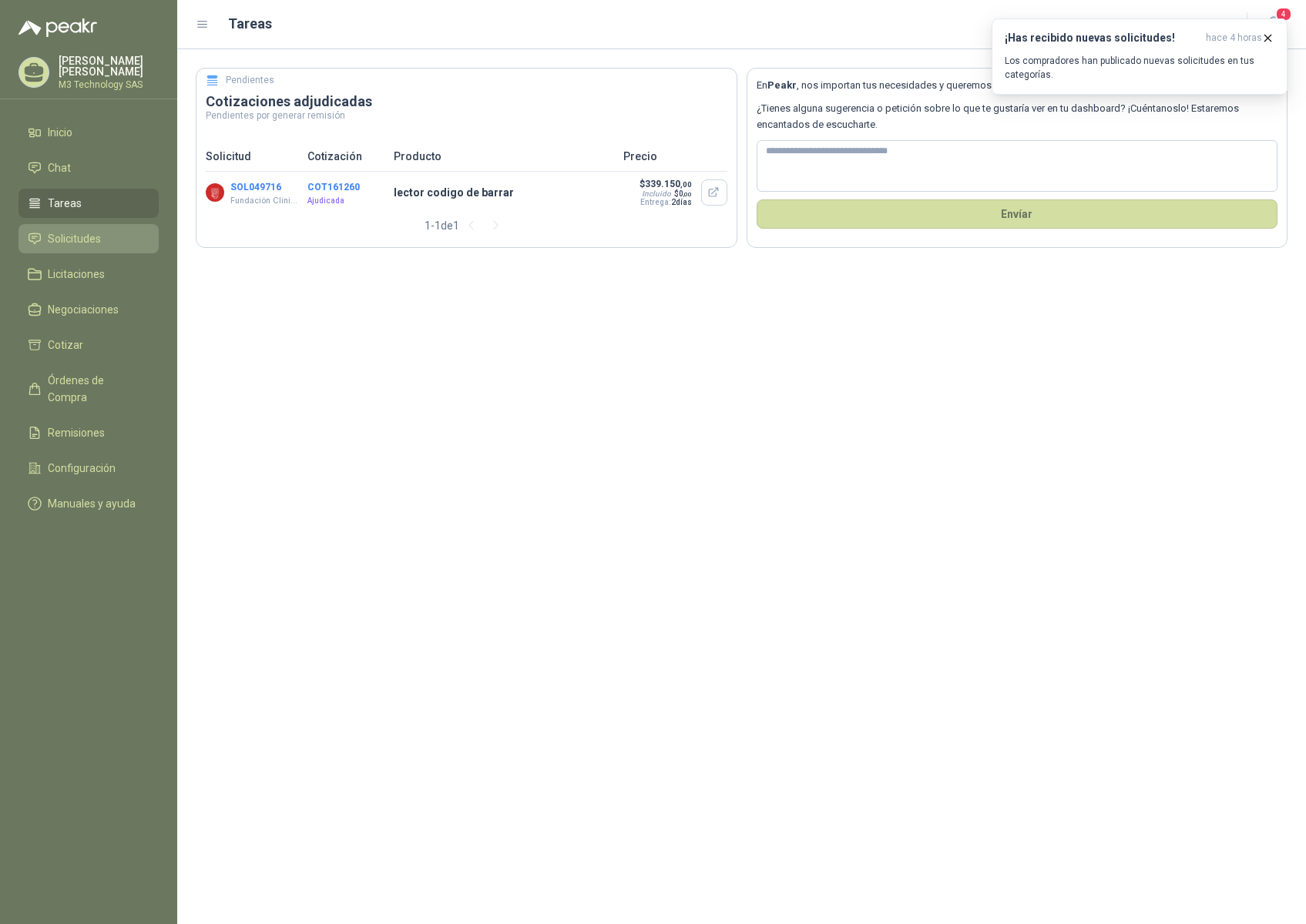 The image size is (1306, 924). I want to click on span: Negociaciones, so click(83, 310).